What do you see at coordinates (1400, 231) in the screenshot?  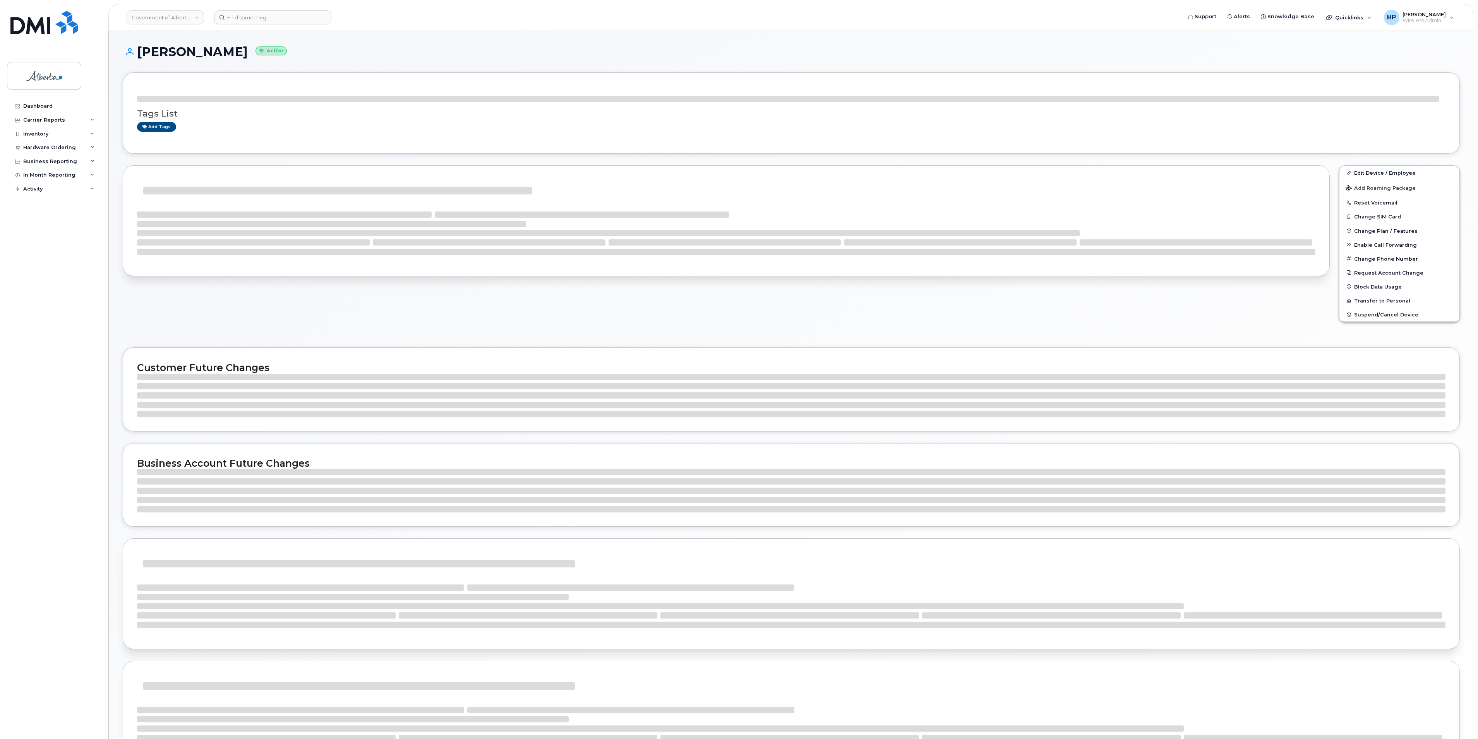 I see `button: Change Plan / Features` at bounding box center [1400, 231].